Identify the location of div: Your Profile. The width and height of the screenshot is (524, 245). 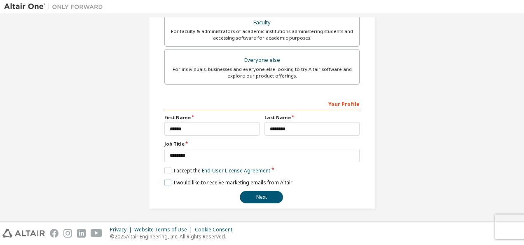
(262, 103).